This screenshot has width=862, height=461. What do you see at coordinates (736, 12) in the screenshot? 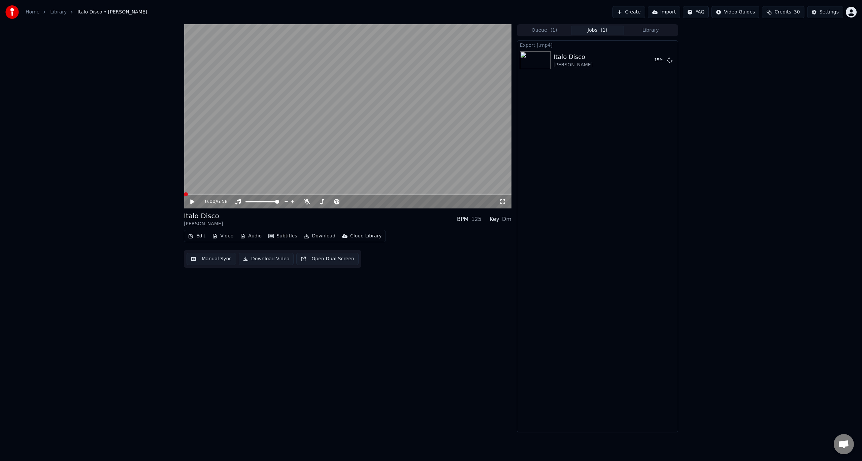
I see `button: Video Guides` at bounding box center [736, 12].